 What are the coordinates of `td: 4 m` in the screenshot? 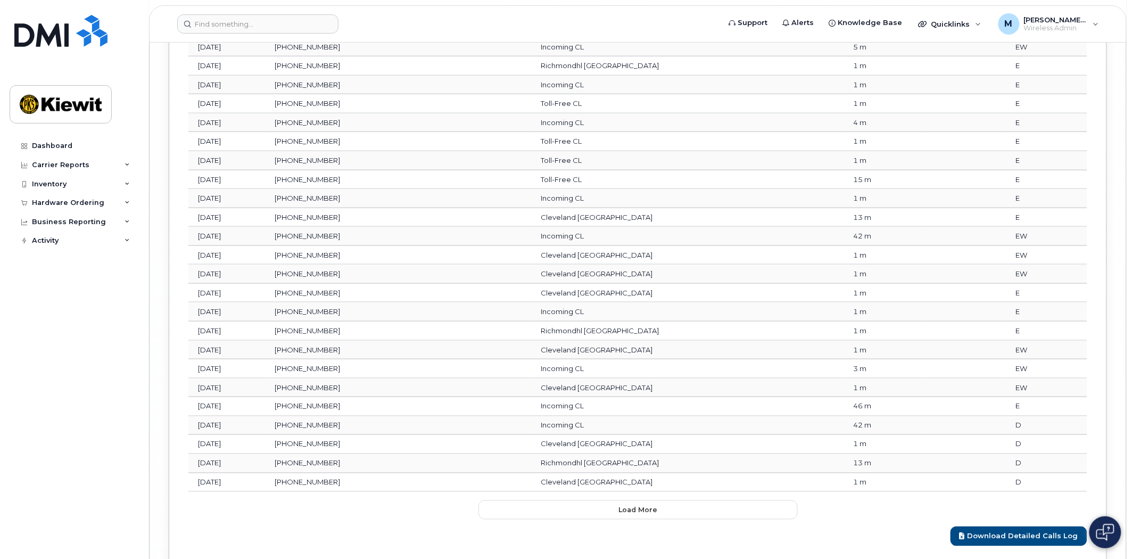 It's located at (886, 123).